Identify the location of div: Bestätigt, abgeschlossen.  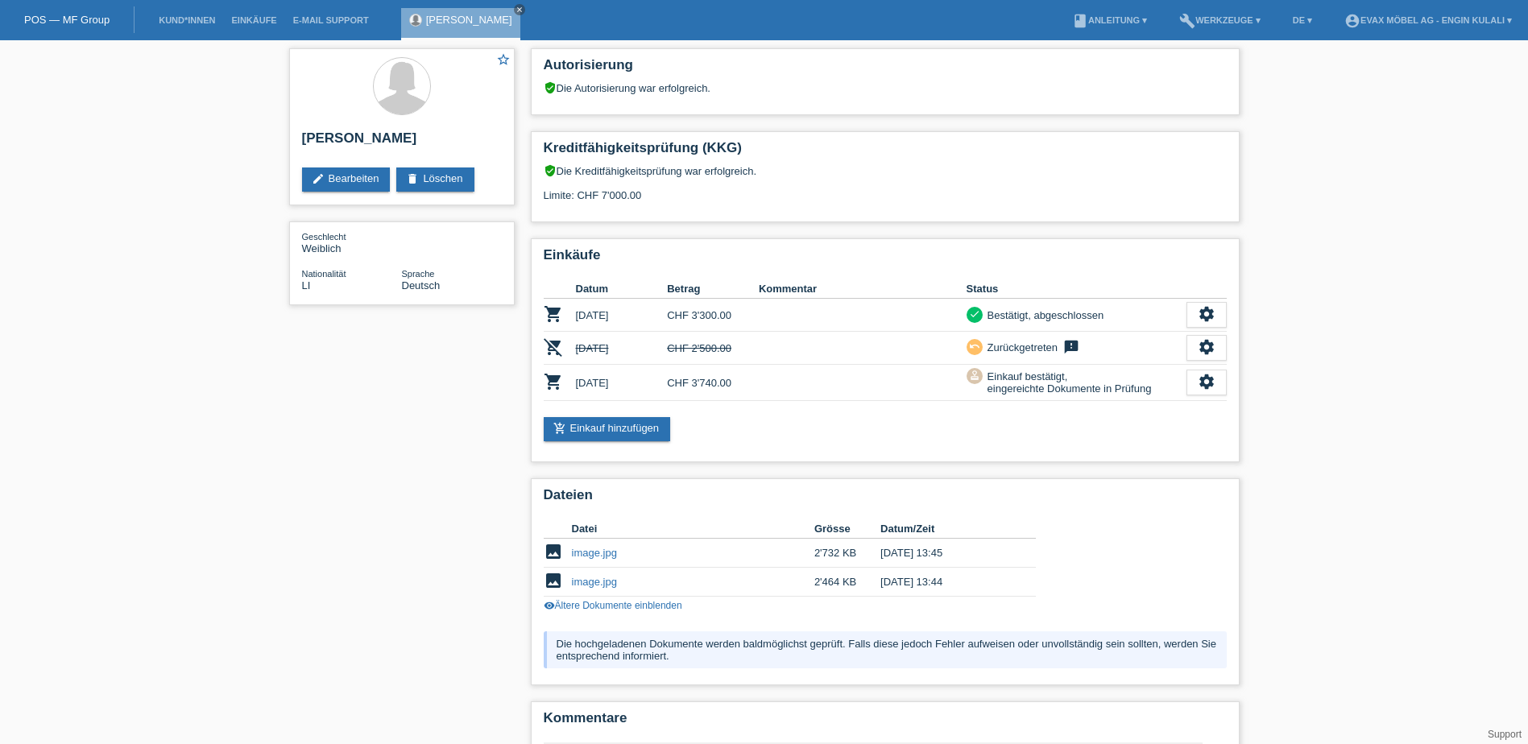
(1043, 315).